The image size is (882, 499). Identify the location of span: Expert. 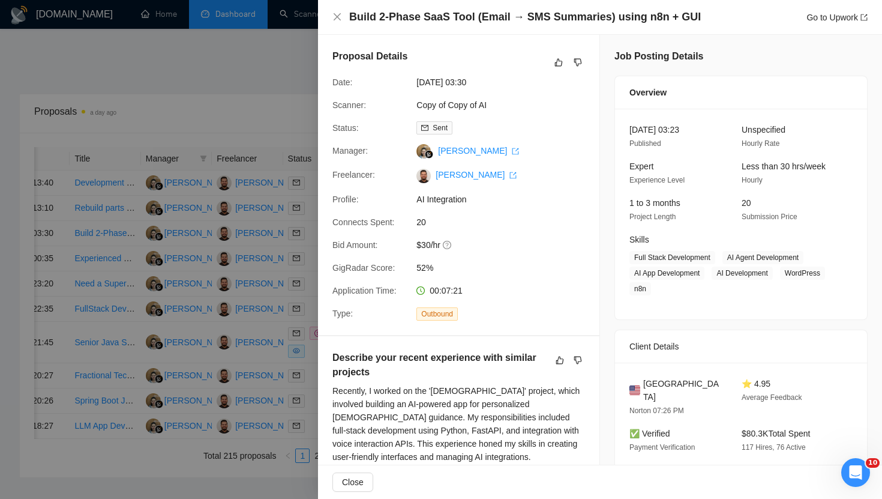
(642, 166).